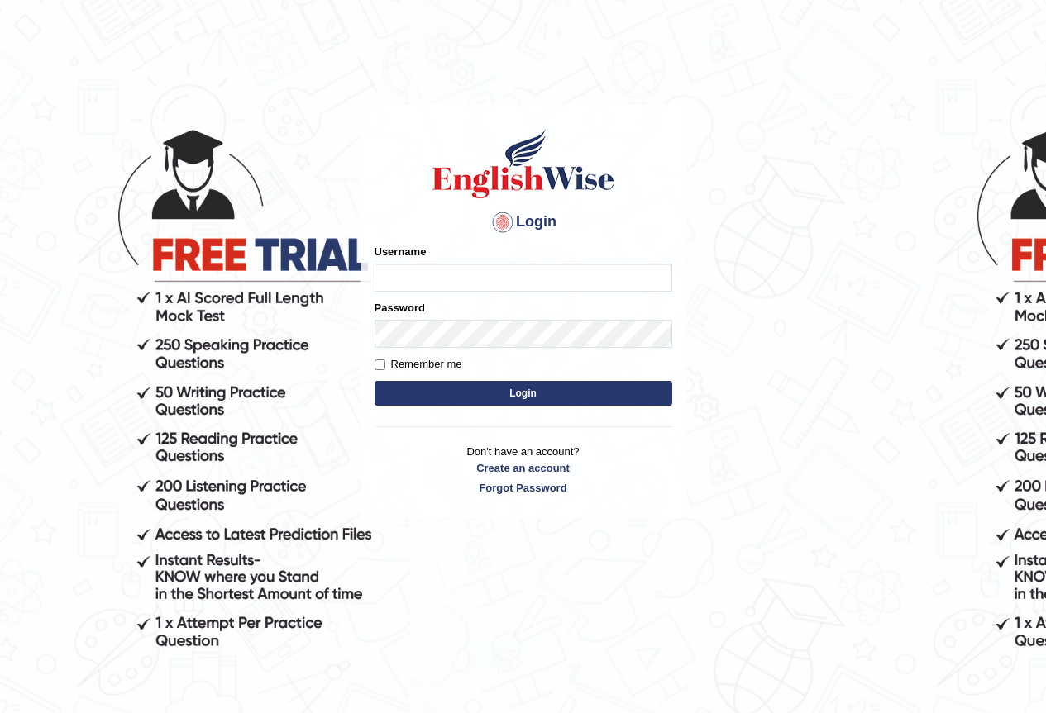  Describe the element at coordinates (399, 308) in the screenshot. I see `label: Password` at that location.